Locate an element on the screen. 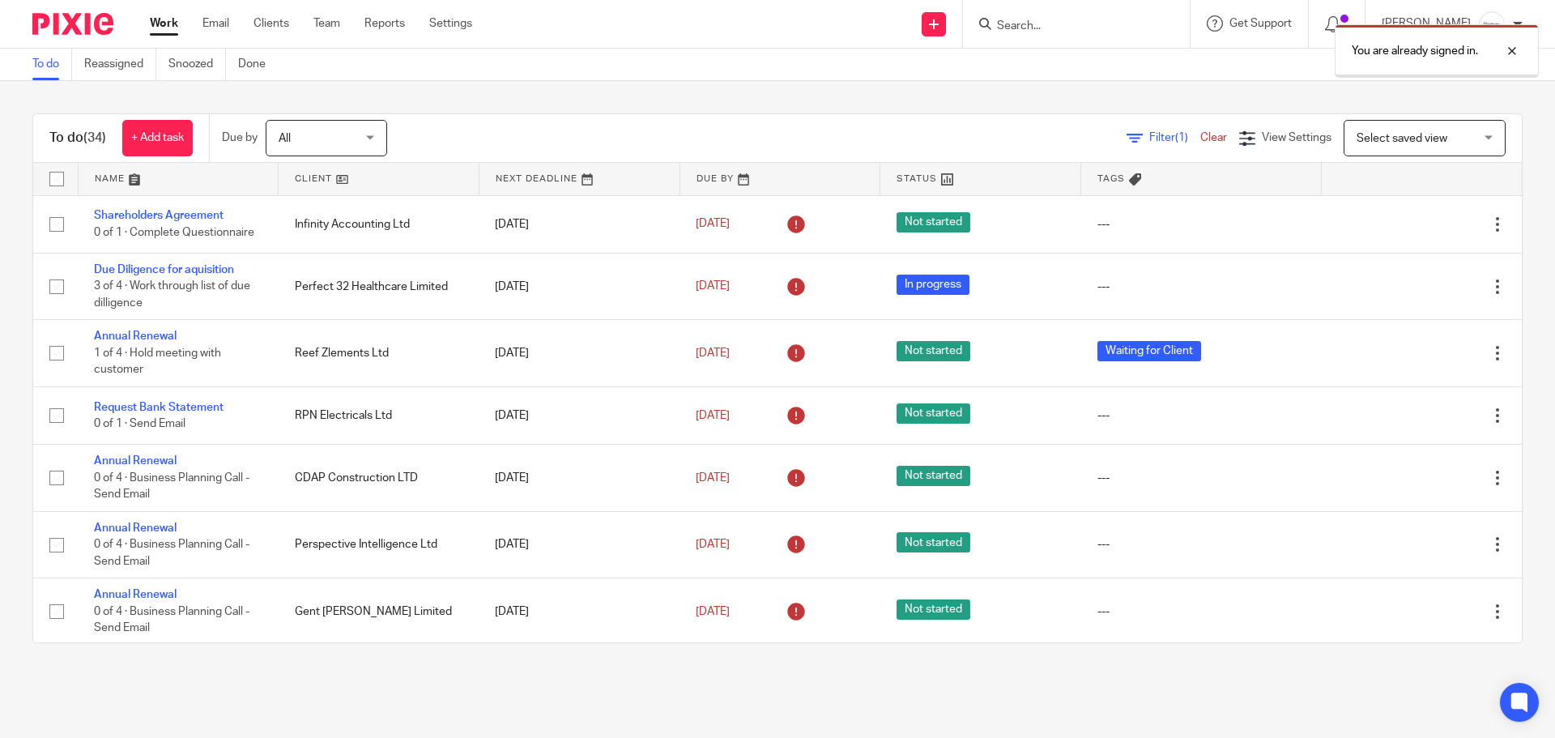 This screenshot has height=738, width=1555. span: (1) is located at coordinates (1182, 138).